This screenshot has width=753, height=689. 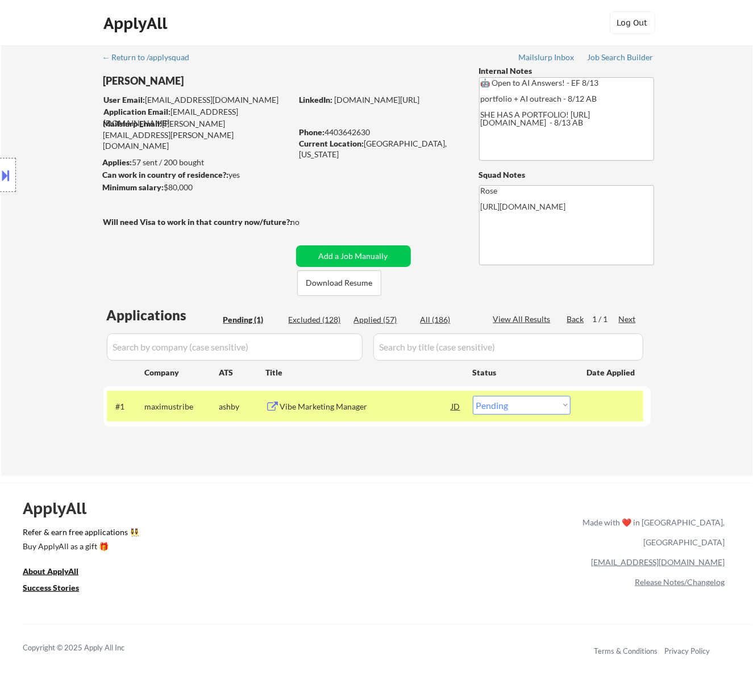 What do you see at coordinates (59, 589) in the screenshot?
I see `a: Success Stories` at bounding box center [59, 589].